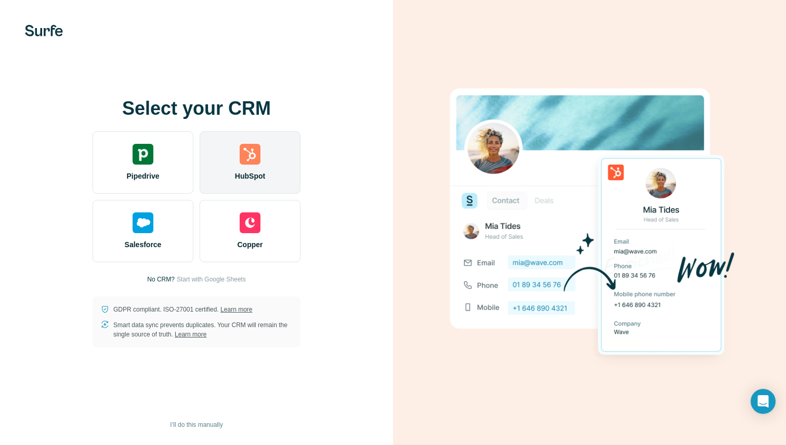 This screenshot has height=445, width=786. Describe the element at coordinates (250, 154) in the screenshot. I see `img: hubspot's logo` at that location.